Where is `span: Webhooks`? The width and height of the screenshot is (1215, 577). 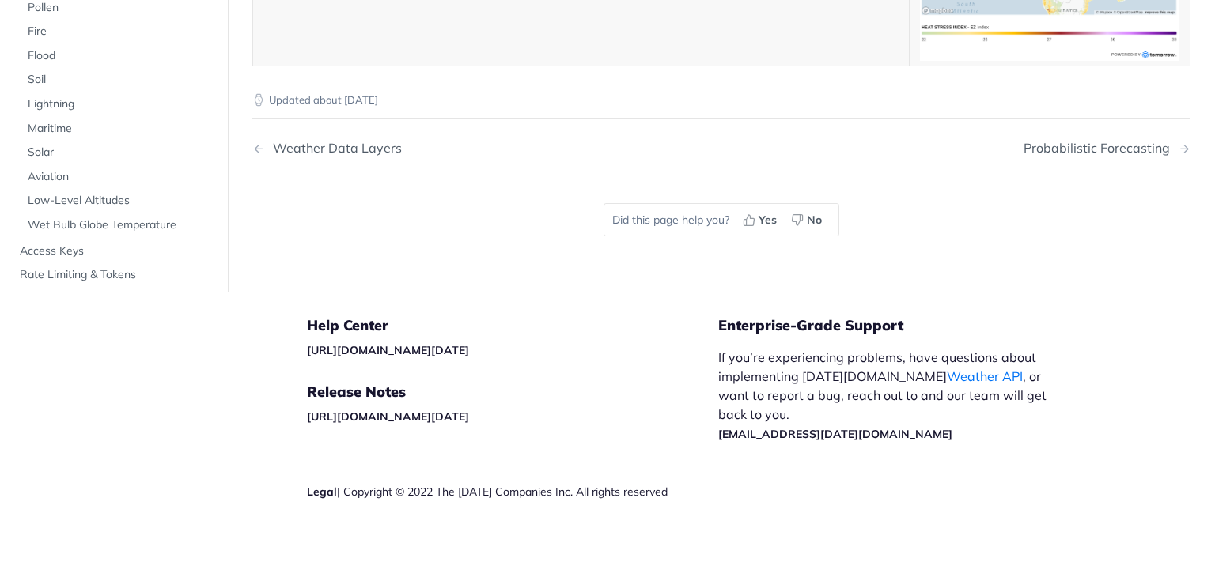 span: Webhooks is located at coordinates (115, 300).